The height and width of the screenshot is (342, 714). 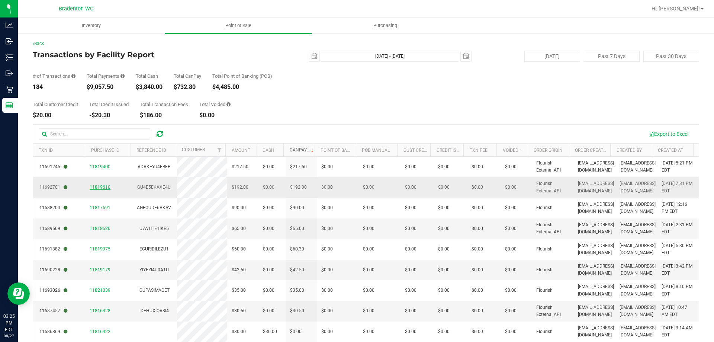 What do you see at coordinates (630, 150) in the screenshot?
I see `a: Created By` at bounding box center [630, 150].